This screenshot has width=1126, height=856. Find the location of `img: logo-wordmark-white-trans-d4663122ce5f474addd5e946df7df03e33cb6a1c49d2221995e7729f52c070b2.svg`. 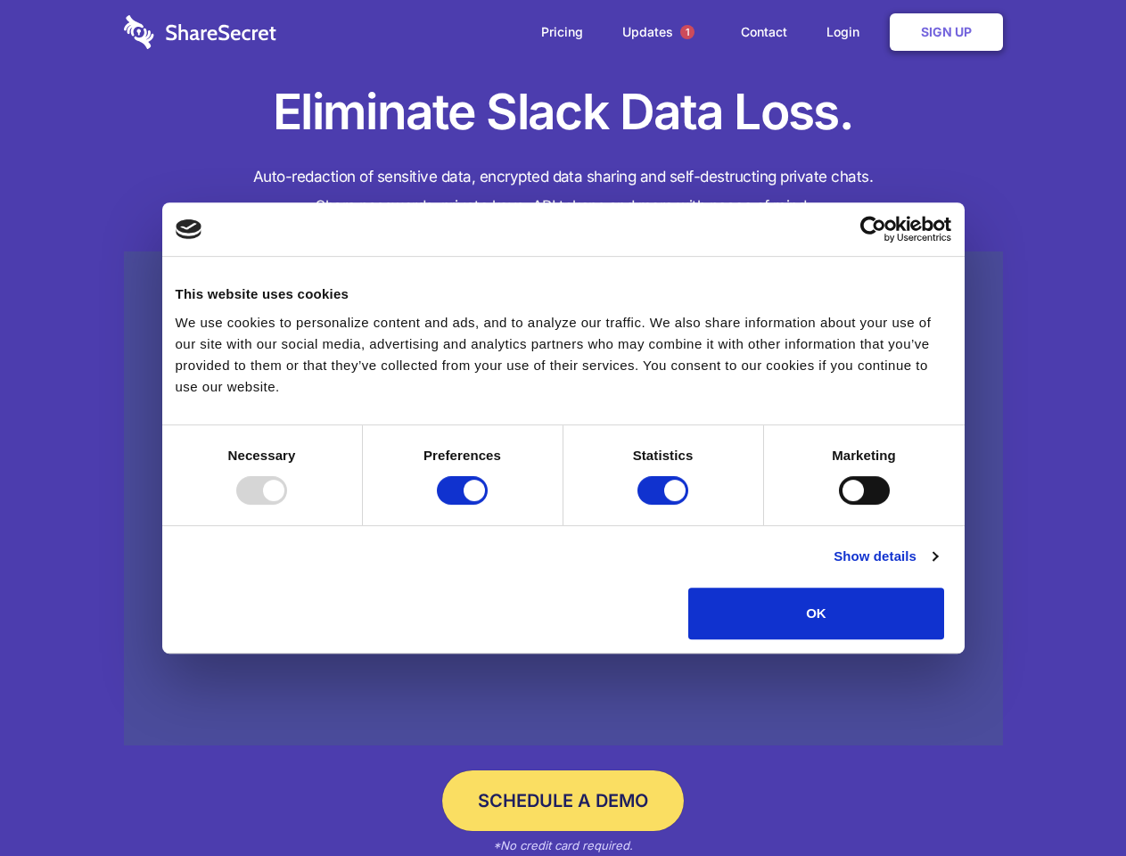

img: logo-wordmark-white-trans-d4663122ce5f474addd5e946df7df03e33cb6a1c49d2221995e7729f52c070b2.svg is located at coordinates (200, 32).